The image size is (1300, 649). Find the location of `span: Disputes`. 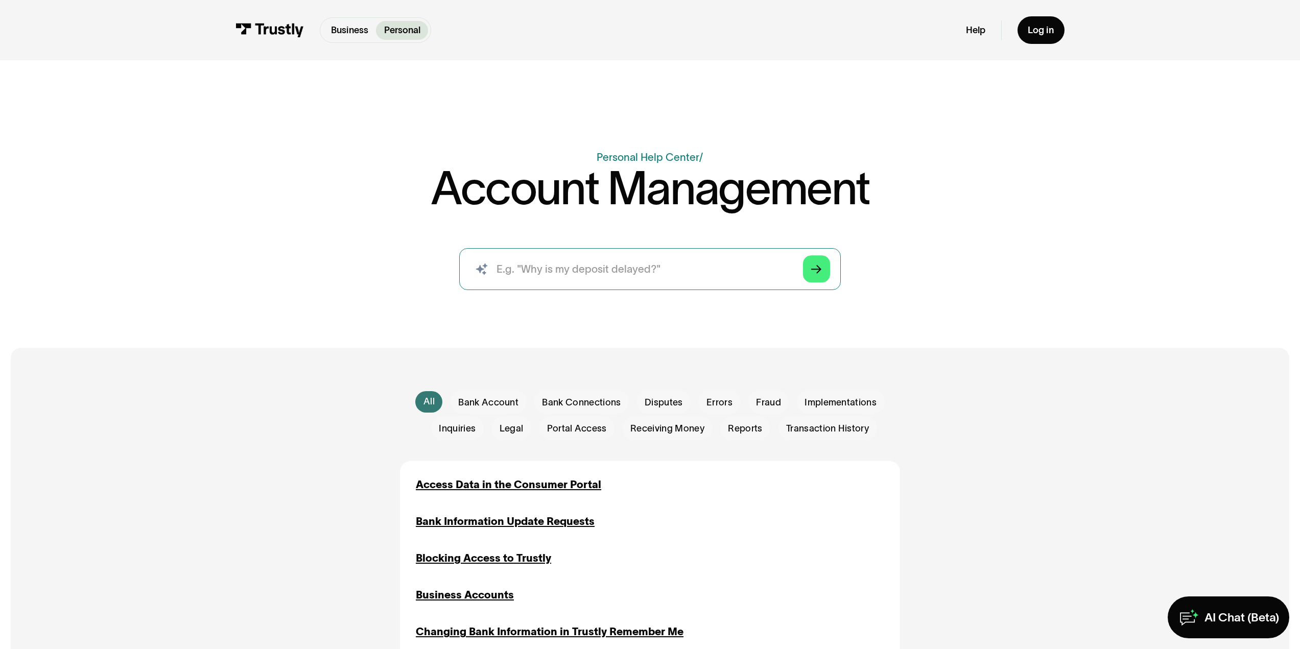

span: Disputes is located at coordinates (664, 403).